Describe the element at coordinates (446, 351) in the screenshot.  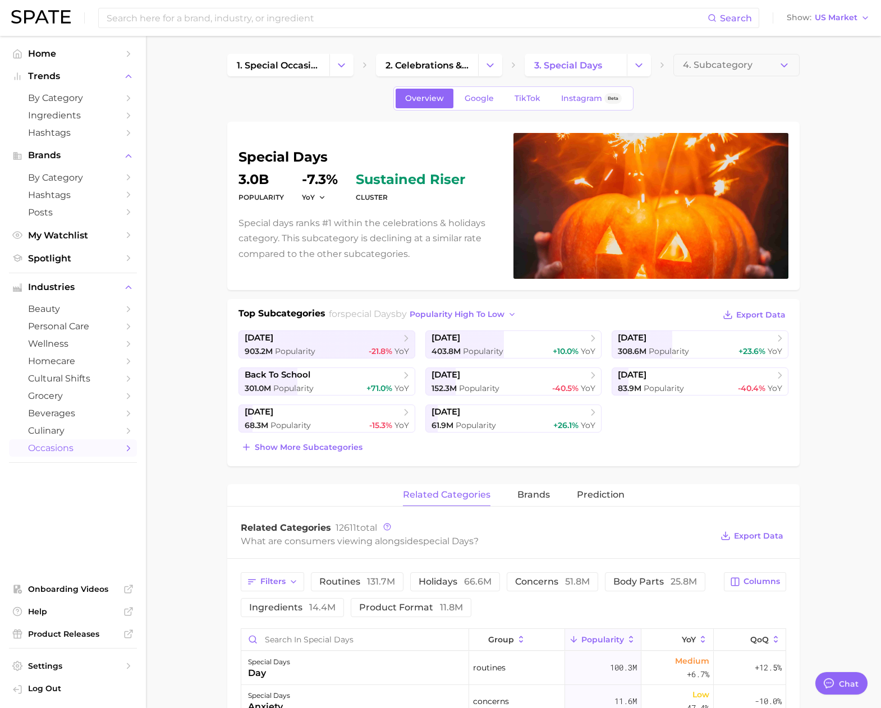
I see `span: 403.8m` at that location.